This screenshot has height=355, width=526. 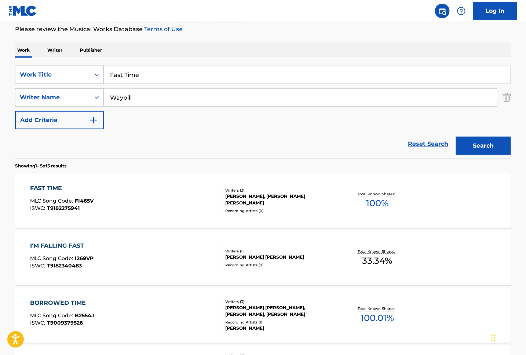 I want to click on p: Please review the Musical Works Database, so click(x=263, y=29).